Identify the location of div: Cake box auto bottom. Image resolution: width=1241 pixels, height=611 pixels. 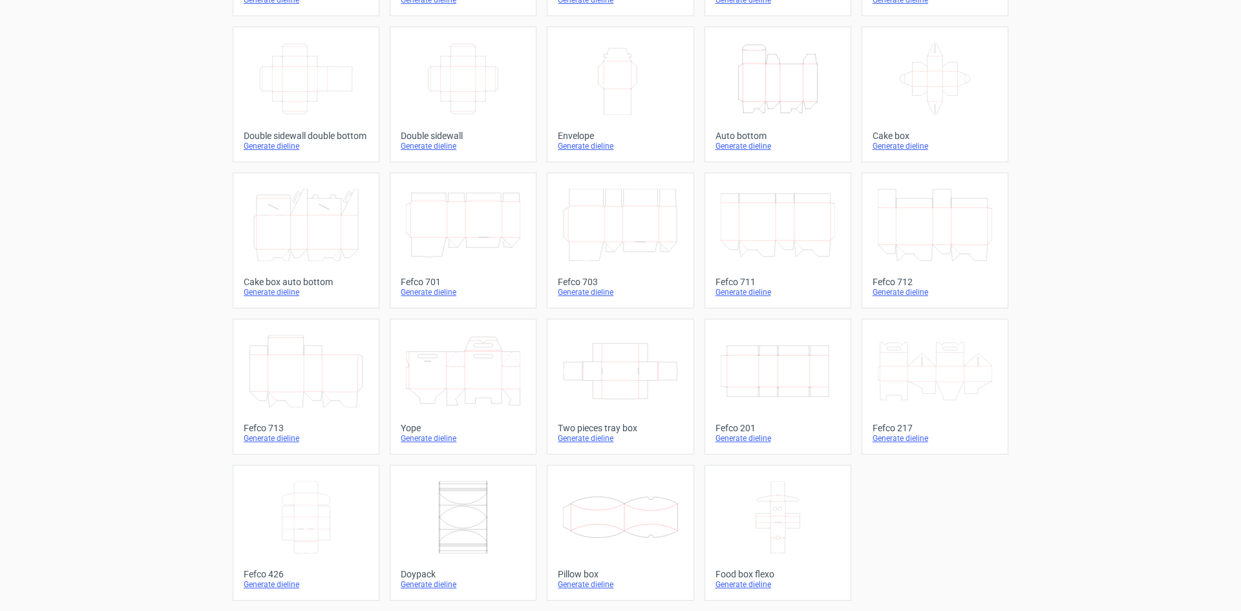
(306, 282).